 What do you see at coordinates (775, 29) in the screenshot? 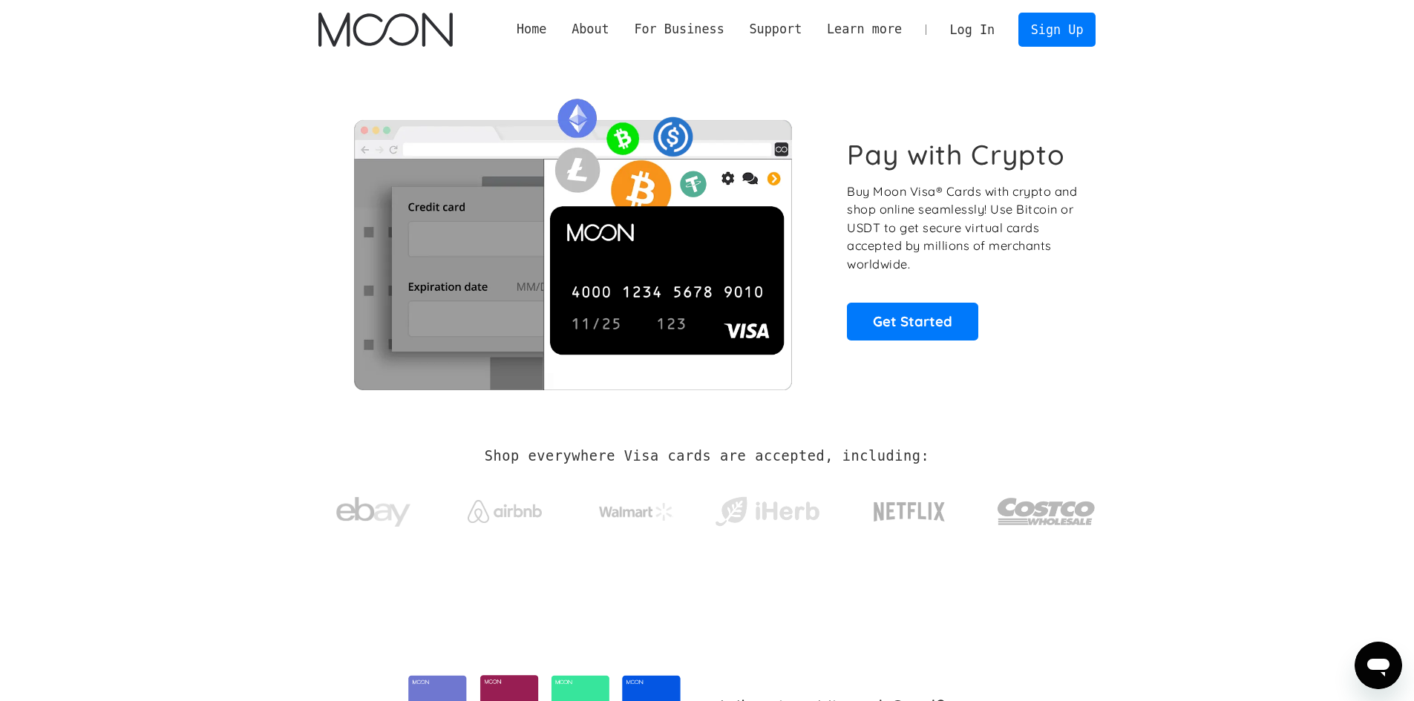
I see `div: Support` at bounding box center [775, 29].